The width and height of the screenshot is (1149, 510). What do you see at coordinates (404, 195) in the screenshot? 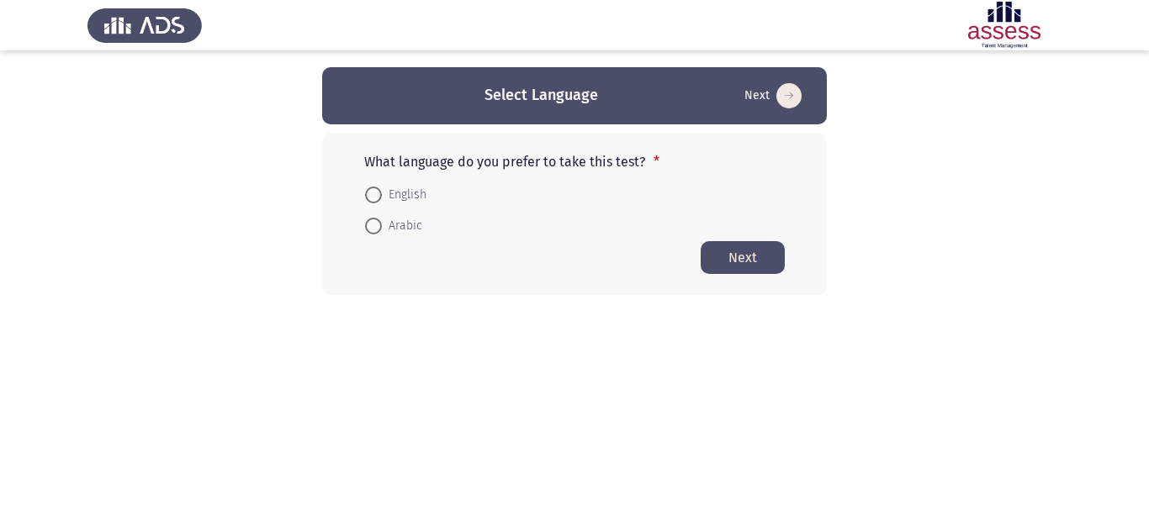
I see `span: English` at bounding box center [404, 195].